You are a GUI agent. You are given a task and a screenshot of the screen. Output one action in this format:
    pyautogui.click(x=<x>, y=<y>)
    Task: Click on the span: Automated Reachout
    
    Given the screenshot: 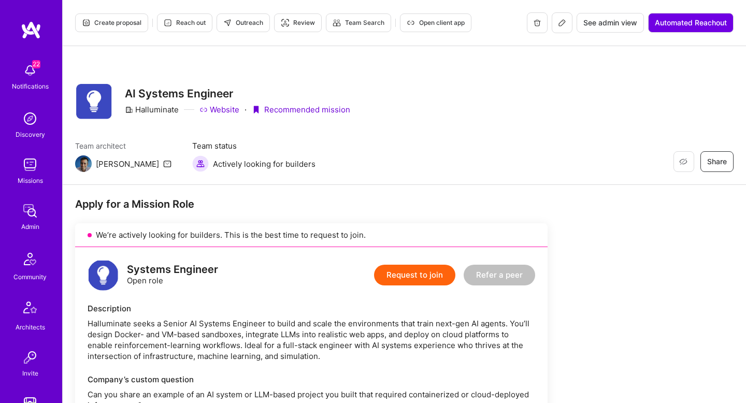 What is the action you would take?
    pyautogui.click(x=690, y=23)
    